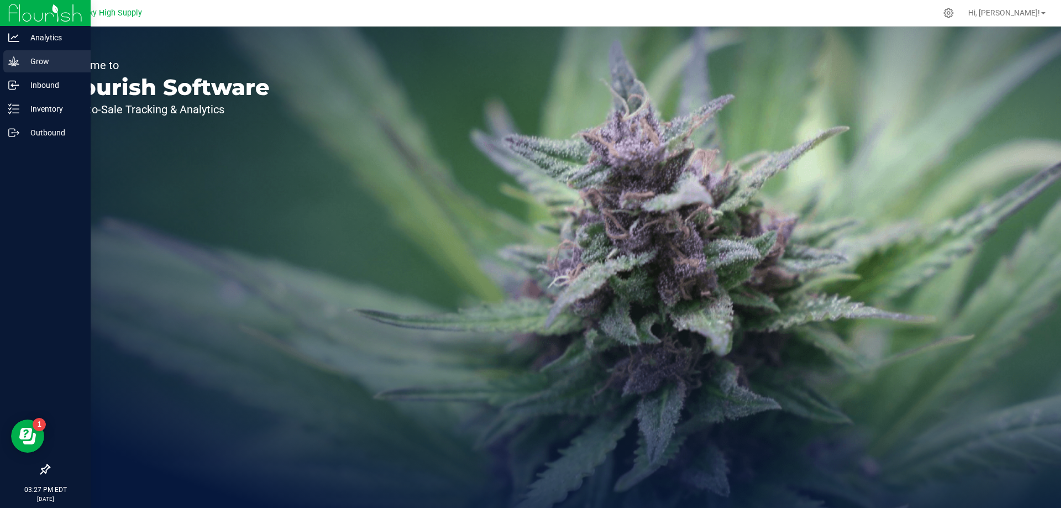 This screenshot has width=1061, height=508. What do you see at coordinates (14, 85) in the screenshot?
I see `inline-svg: Inbound` at bounding box center [14, 85].